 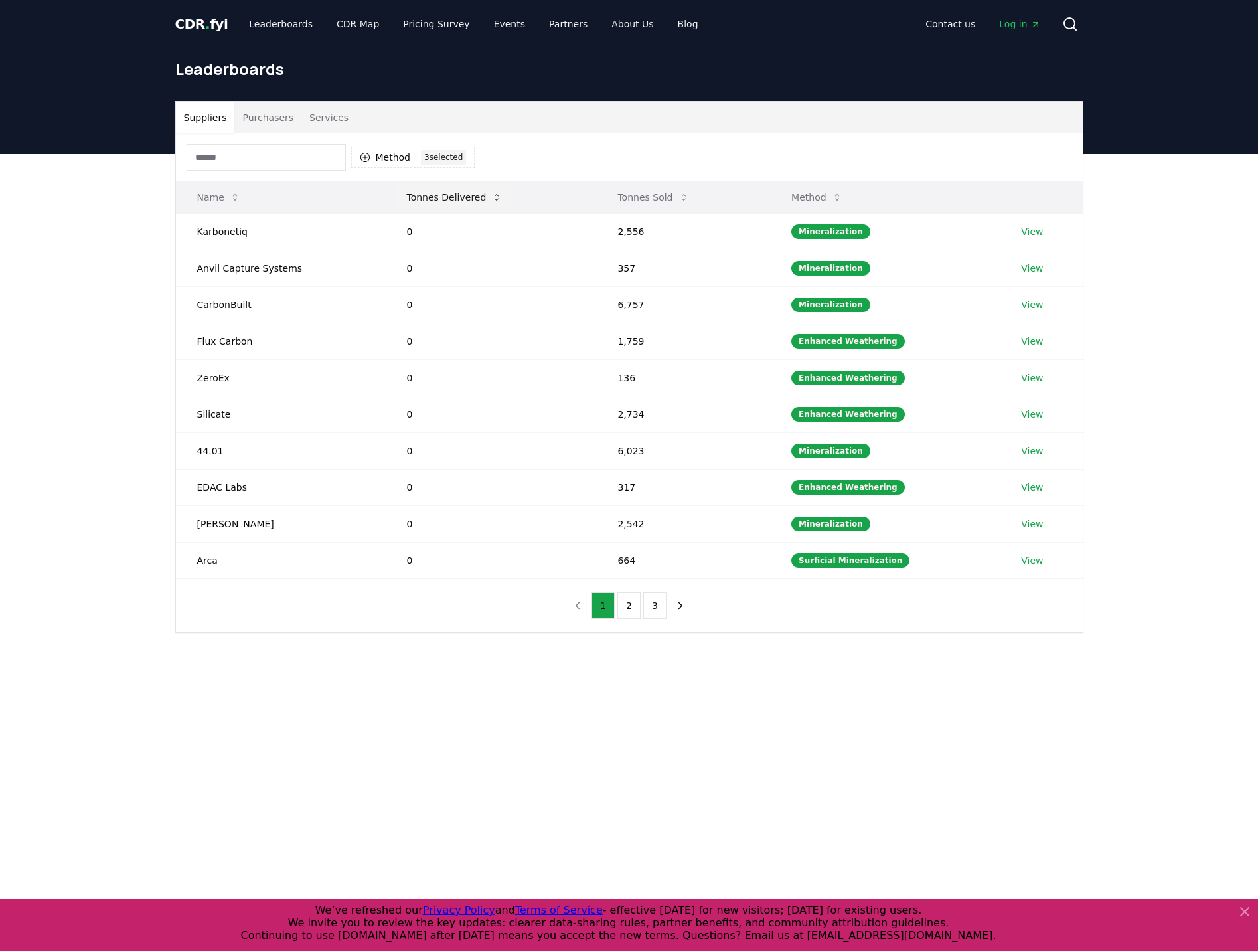 What do you see at coordinates (281, 560) in the screenshot?
I see `td: Arca` at bounding box center [281, 560].